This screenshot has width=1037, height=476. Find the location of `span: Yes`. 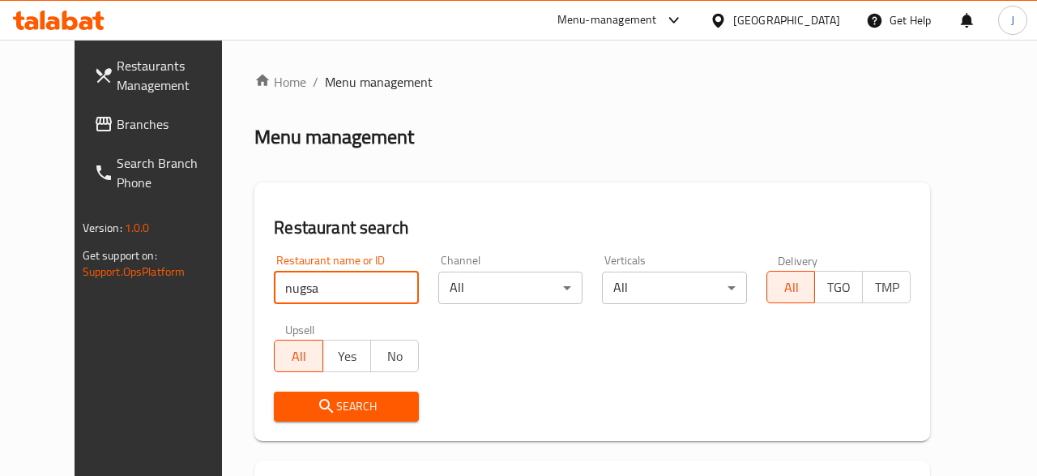

span: Yes is located at coordinates (347, 356).